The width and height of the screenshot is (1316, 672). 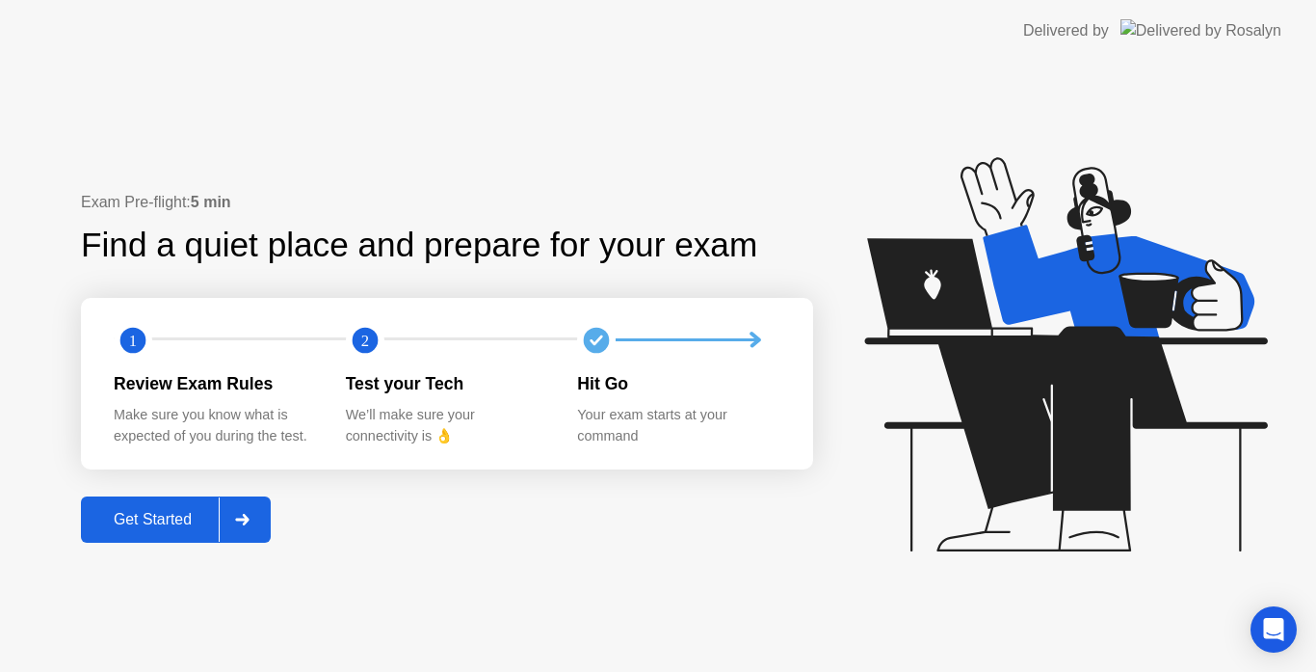 What do you see at coordinates (677, 425) in the screenshot?
I see `div: Your exam starts at your command` at bounding box center [677, 425].